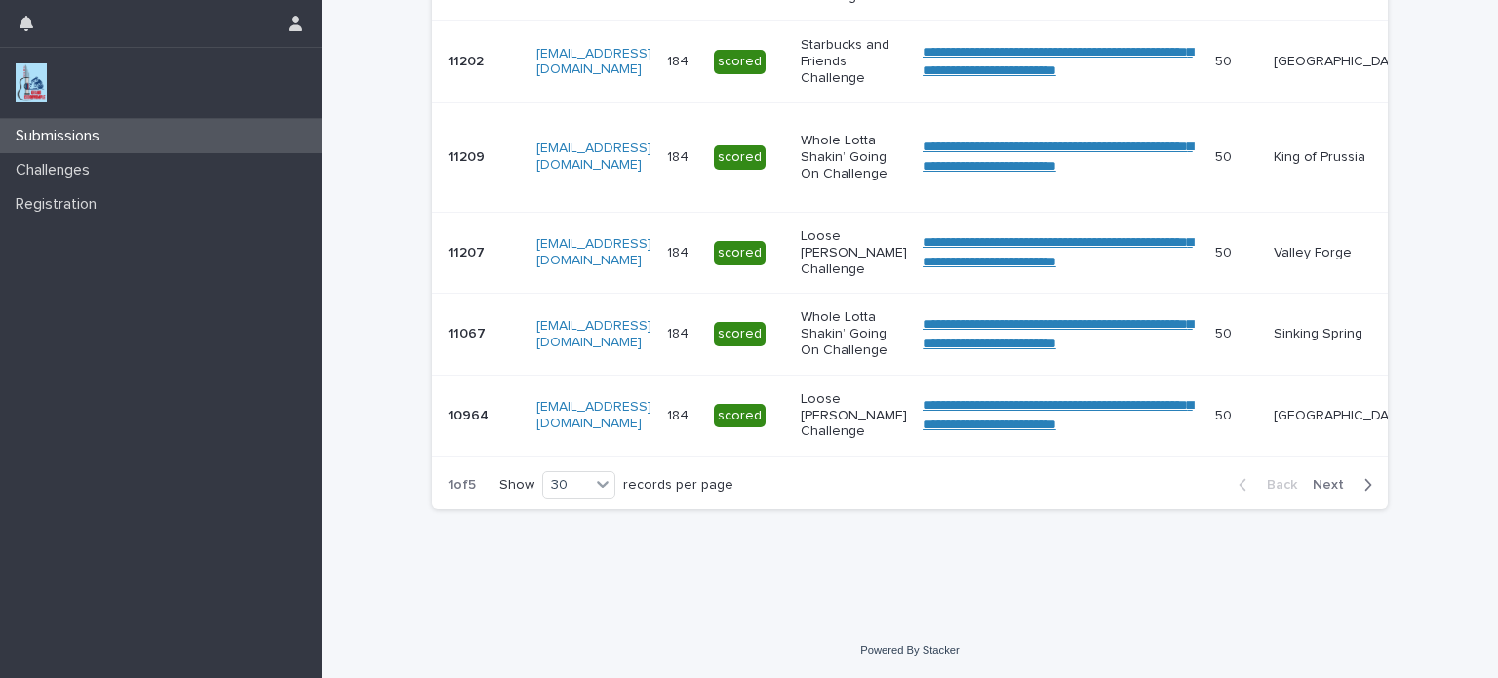  Describe the element at coordinates (678, 485) in the screenshot. I see `p: records per page` at that location.